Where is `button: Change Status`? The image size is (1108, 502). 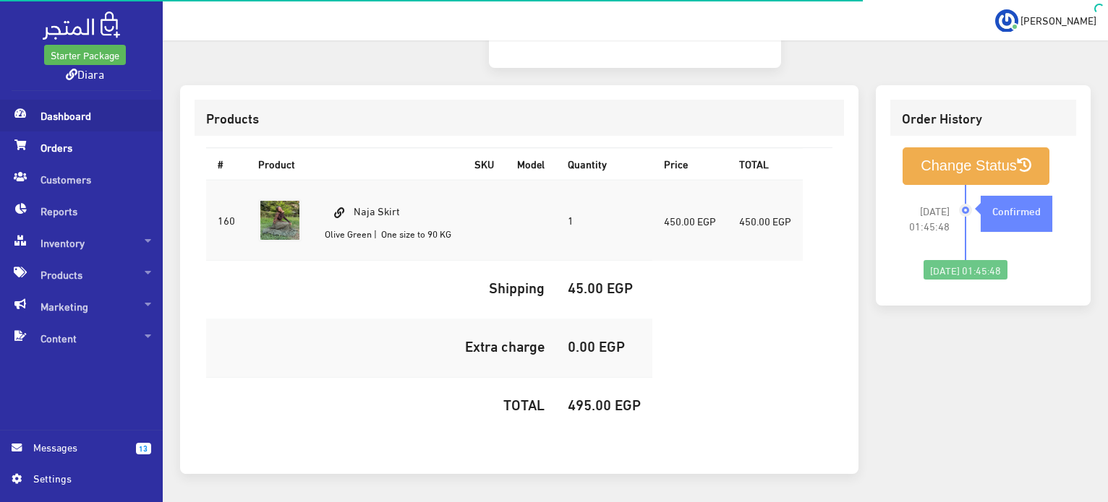 button: Change Status is located at coordinates (975, 166).